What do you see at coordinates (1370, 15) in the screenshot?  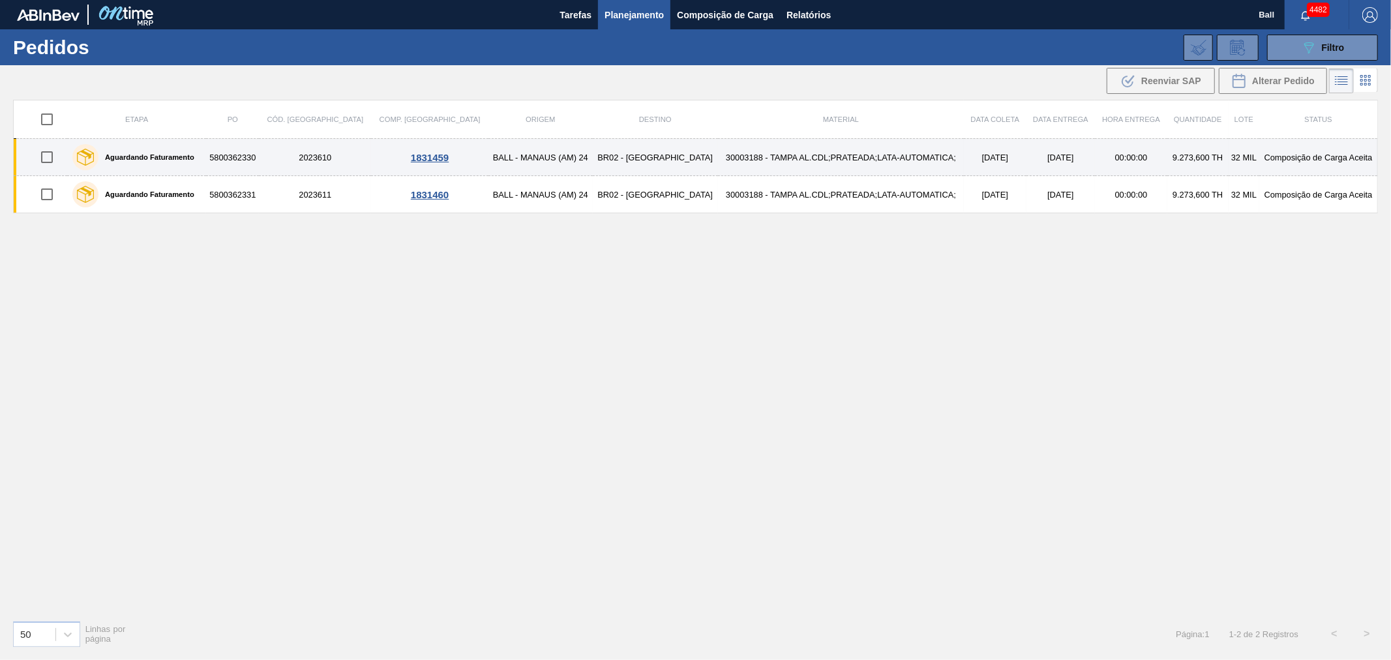 I see `img: Logout` at bounding box center [1370, 15].